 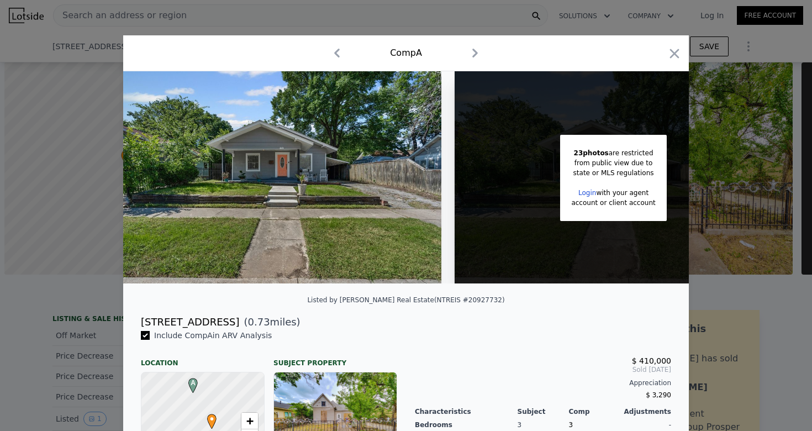 I want to click on span: 23 photos, so click(x=591, y=153).